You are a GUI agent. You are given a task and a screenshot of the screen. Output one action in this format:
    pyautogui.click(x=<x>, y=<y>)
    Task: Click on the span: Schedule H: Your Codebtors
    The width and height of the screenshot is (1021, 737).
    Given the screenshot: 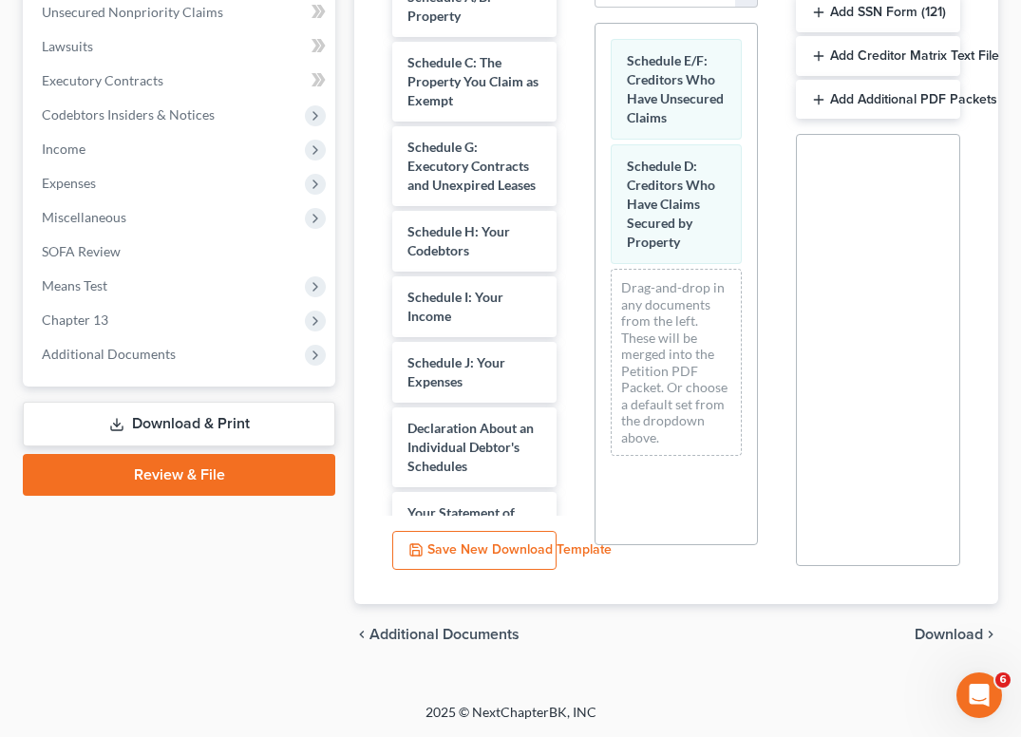 What is the action you would take?
    pyautogui.click(x=459, y=240)
    